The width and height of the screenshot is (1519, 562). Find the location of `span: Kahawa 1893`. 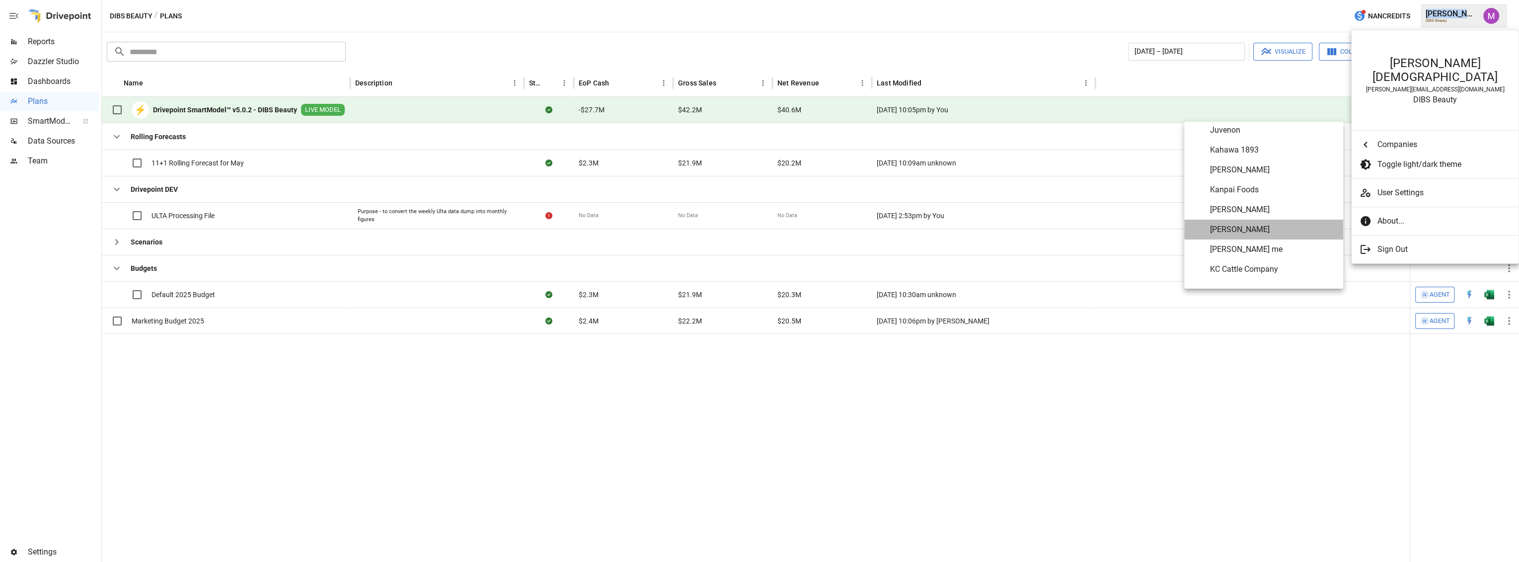

span: Kahawa 1893 is located at coordinates (1273, 150).